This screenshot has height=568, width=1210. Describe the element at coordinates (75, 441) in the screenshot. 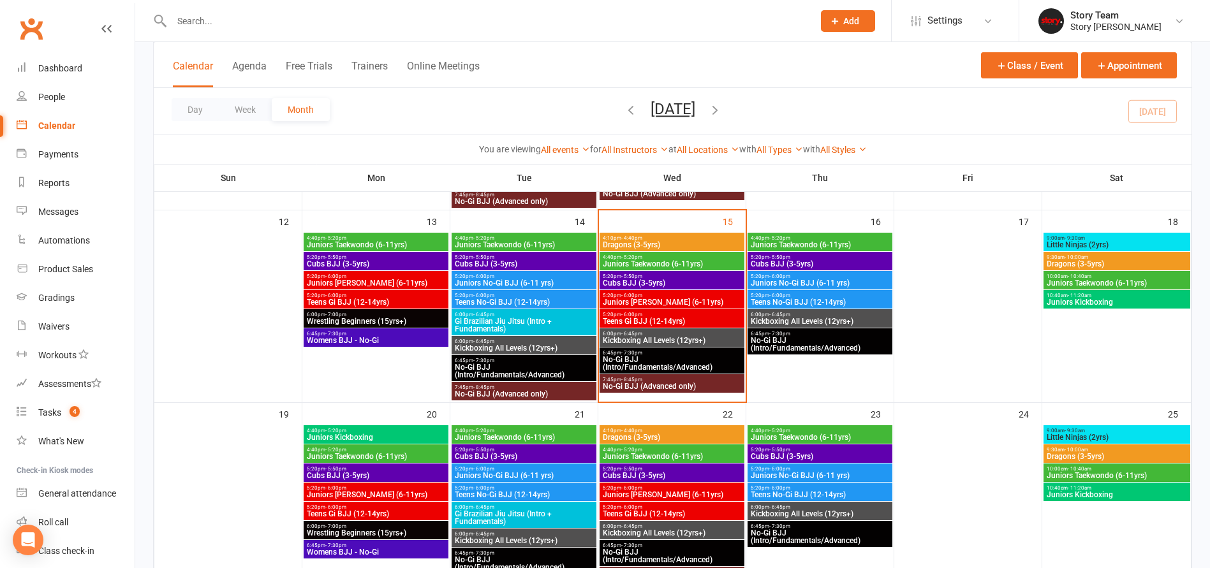

I see `a: What's New` at that location.